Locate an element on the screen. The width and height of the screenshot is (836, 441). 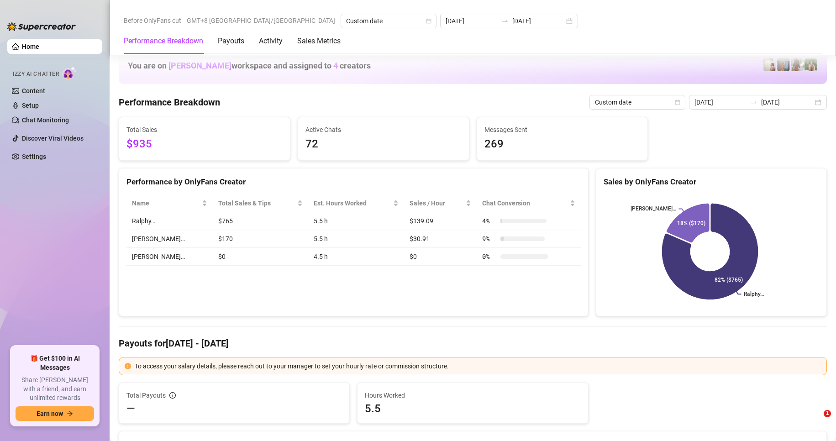
span: 🎁 Get $100 in AI Messages is located at coordinates (55, 363).